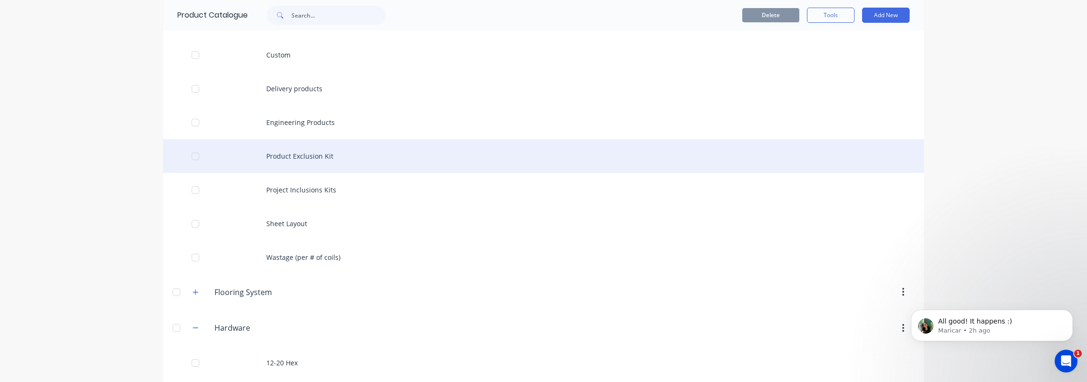 The image size is (1087, 382). Describe the element at coordinates (103, 41) in the screenshot. I see `p: Message from Maricar, sent 2h ago` at that location.